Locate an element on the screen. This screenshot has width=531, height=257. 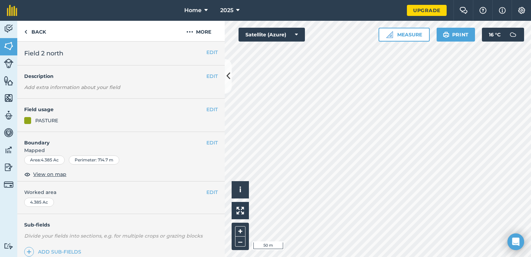
span: 16 ° C is located at coordinates (495, 35).